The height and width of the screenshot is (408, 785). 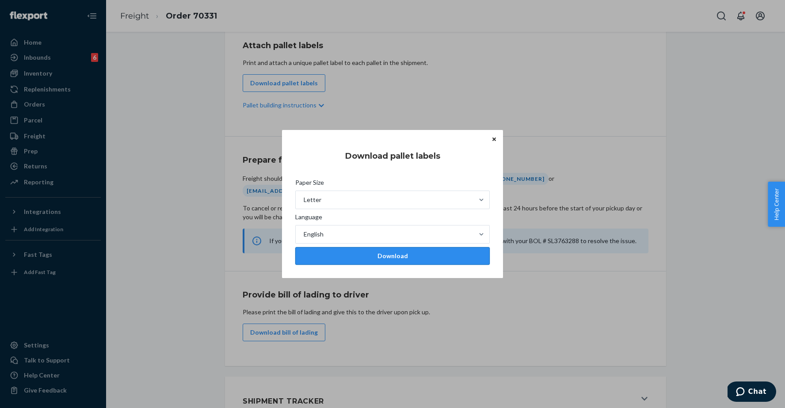 What do you see at coordinates (303, 200) in the screenshot?
I see `input: Paper SizeLetter` at bounding box center [303, 200].